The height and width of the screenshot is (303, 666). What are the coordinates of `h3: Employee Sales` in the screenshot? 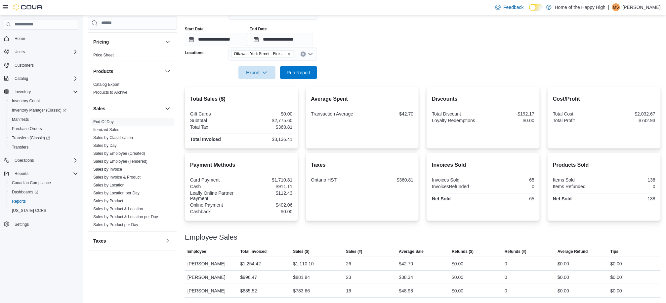 It's located at (211, 238).